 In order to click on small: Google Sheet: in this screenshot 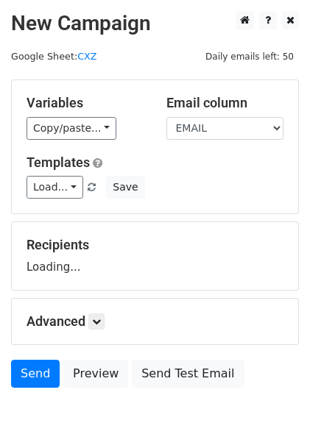, I will do `click(54, 56)`.